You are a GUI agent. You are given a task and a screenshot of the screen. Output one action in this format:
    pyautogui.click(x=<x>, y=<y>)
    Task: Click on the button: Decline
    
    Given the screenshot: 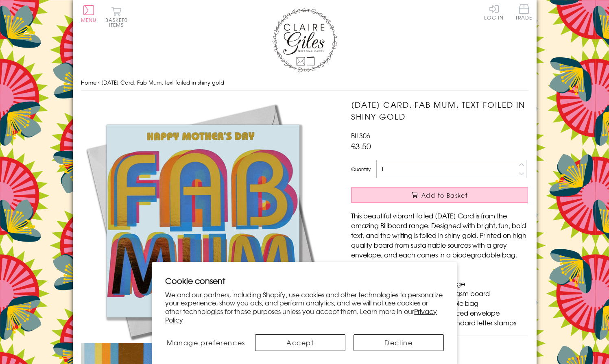 What is the action you would take?
    pyautogui.click(x=399, y=343)
    